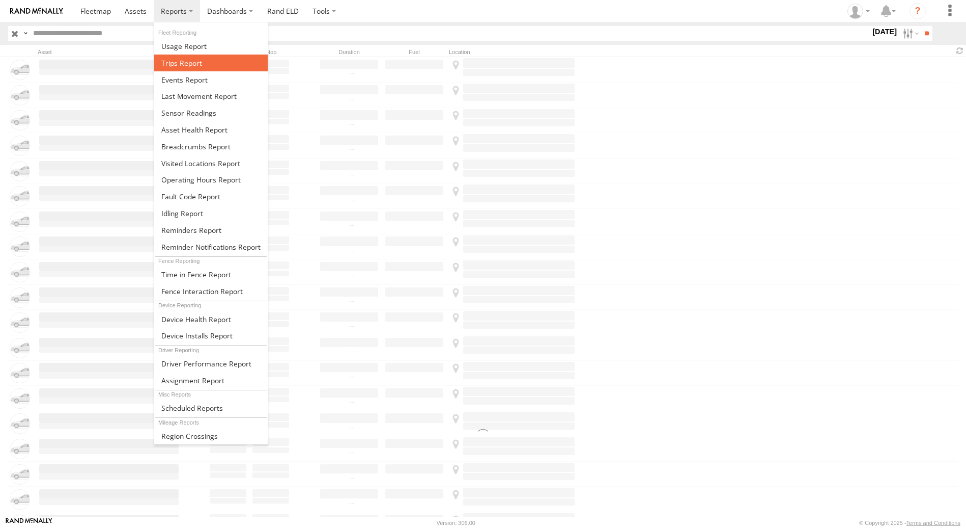 This screenshot has height=528, width=966. I want to click on a: Visited Locations Report, so click(211, 163).